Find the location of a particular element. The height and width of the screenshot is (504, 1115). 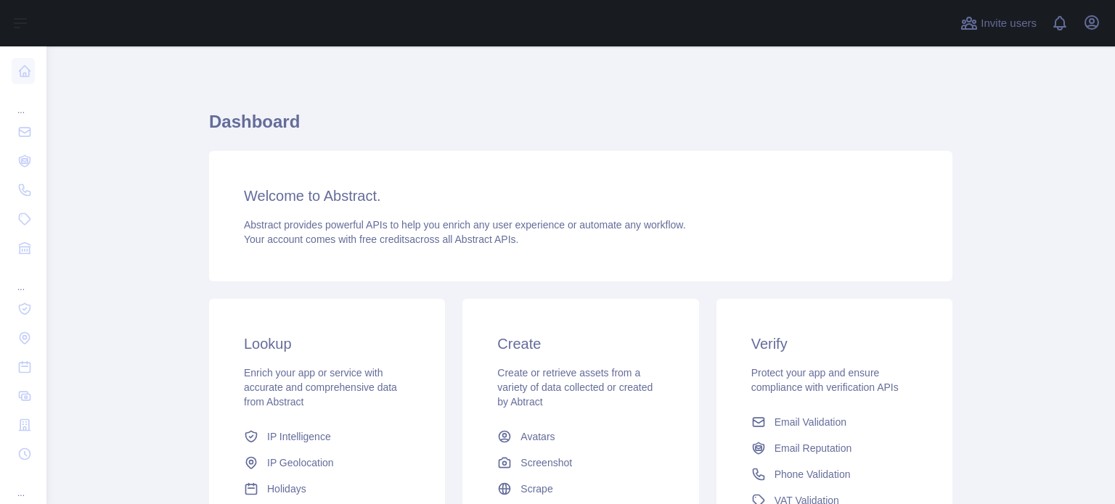

span: IP Intelligence is located at coordinates (299, 437).